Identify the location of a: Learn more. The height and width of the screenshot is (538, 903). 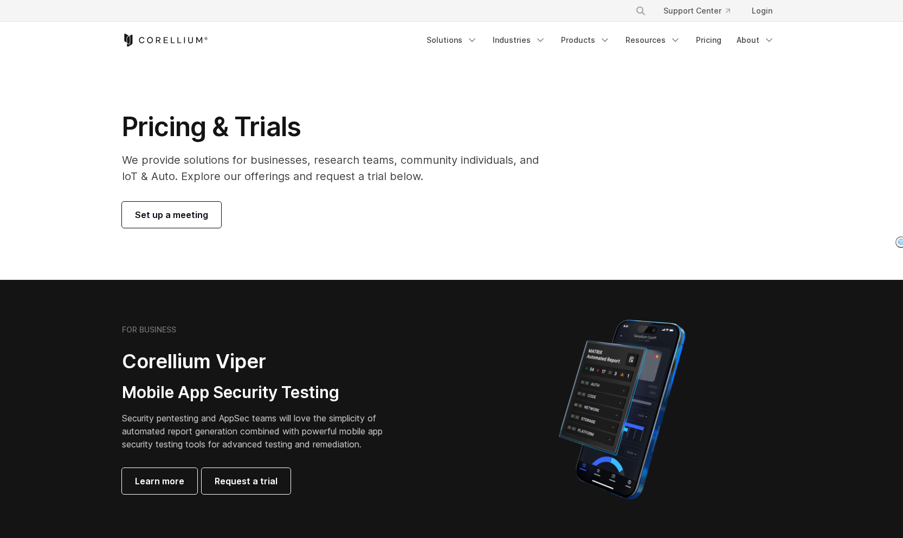
(159, 481).